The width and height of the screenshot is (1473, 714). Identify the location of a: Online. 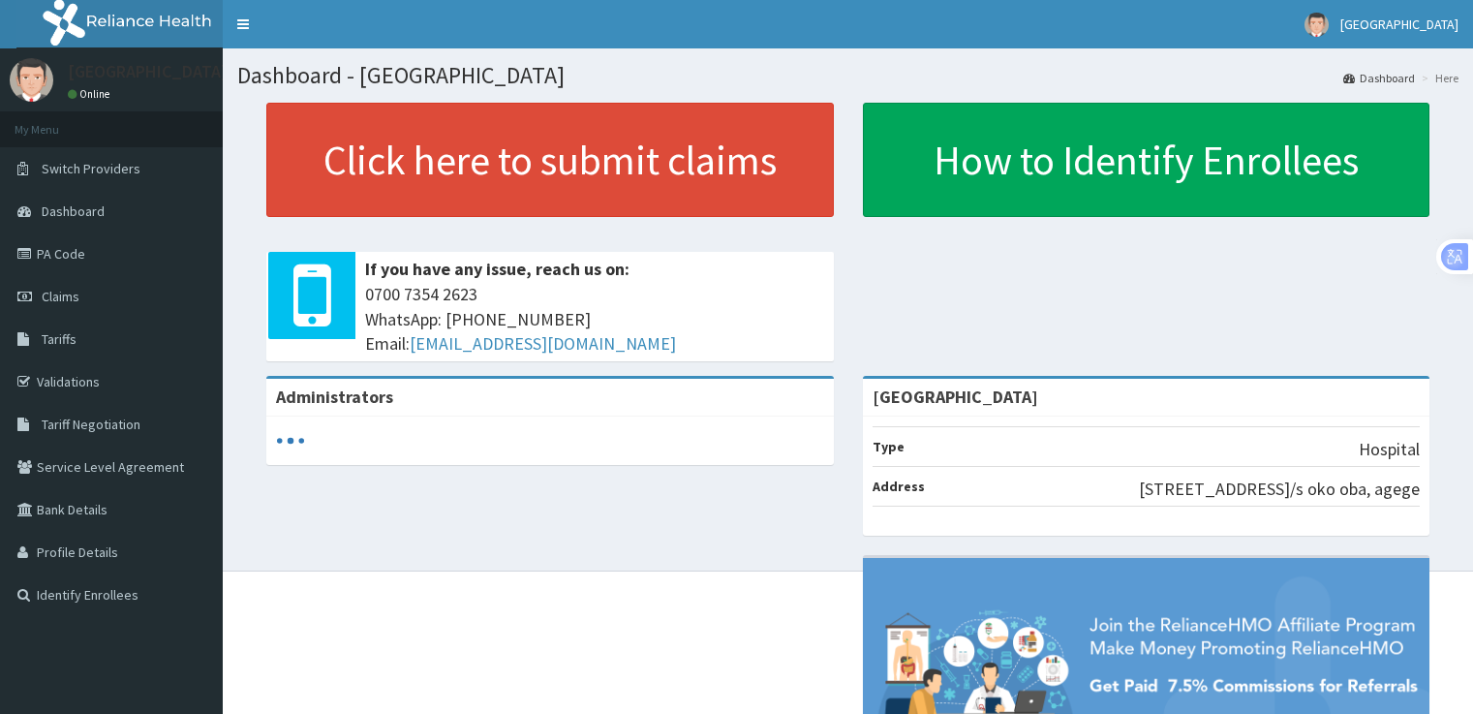
(91, 94).